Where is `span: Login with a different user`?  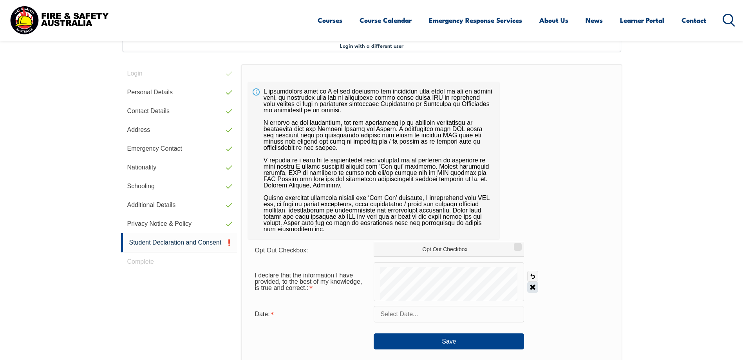 span: Login with a different user is located at coordinates (372, 45).